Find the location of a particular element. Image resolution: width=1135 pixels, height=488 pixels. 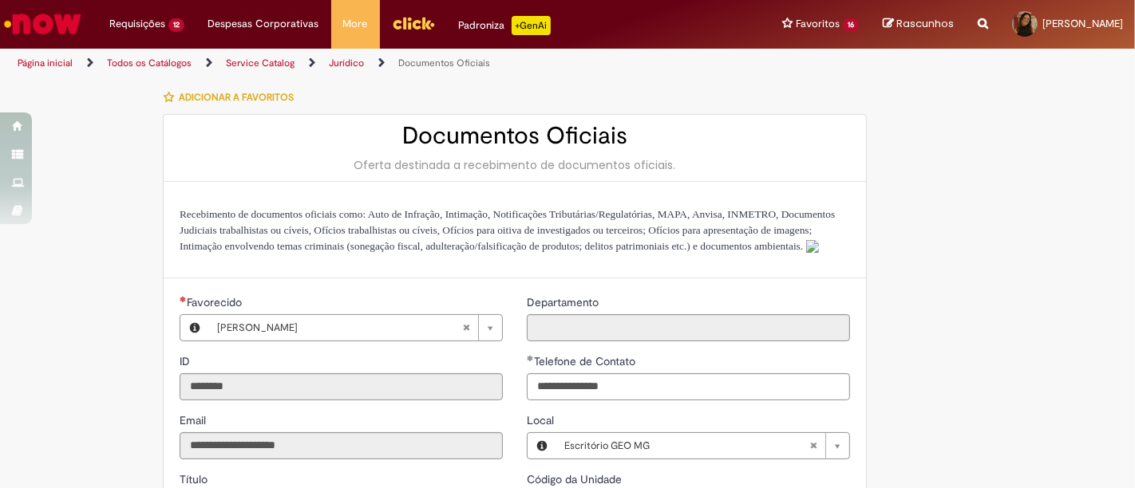

a: Service Catalog is located at coordinates (260, 63).